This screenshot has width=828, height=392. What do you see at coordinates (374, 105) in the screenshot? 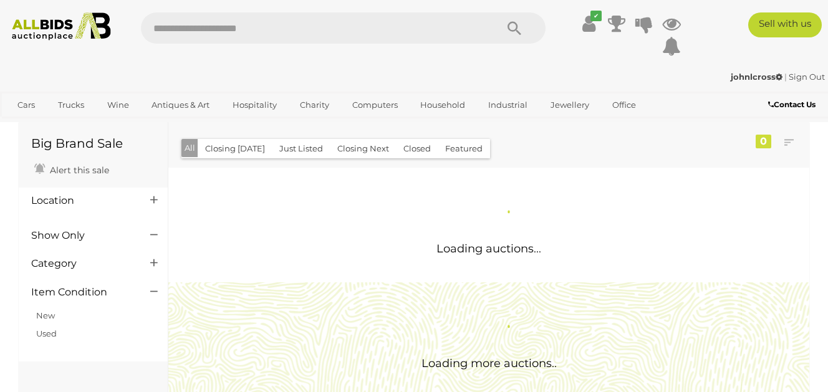
I see `a: Computers` at bounding box center [374, 105].